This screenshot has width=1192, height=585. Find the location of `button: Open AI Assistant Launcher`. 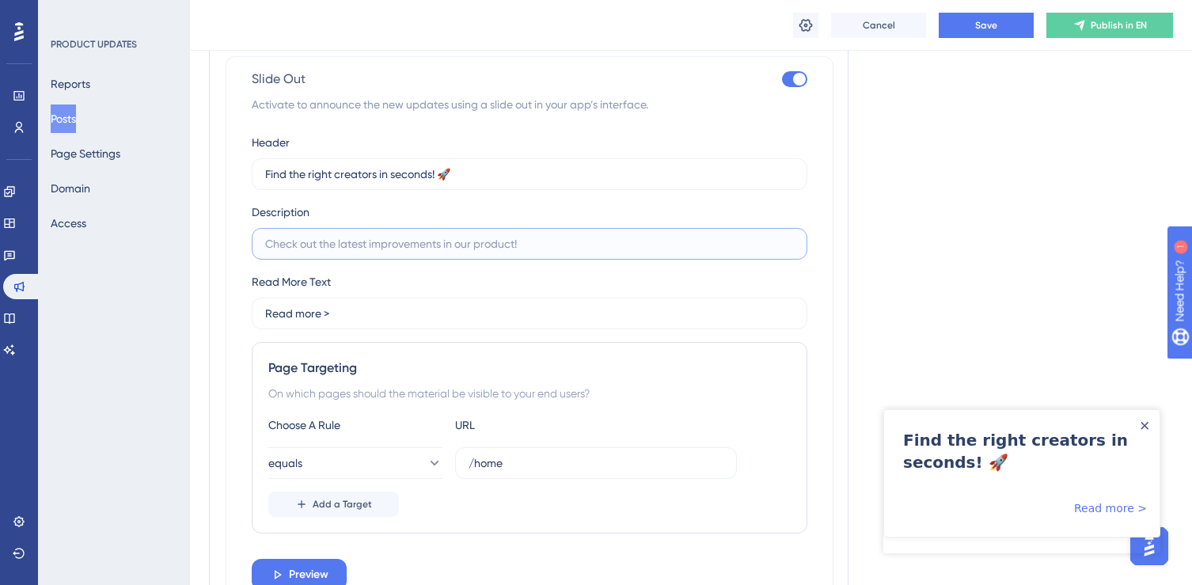

button: Open AI Assistant Launcher is located at coordinates (24, 24).